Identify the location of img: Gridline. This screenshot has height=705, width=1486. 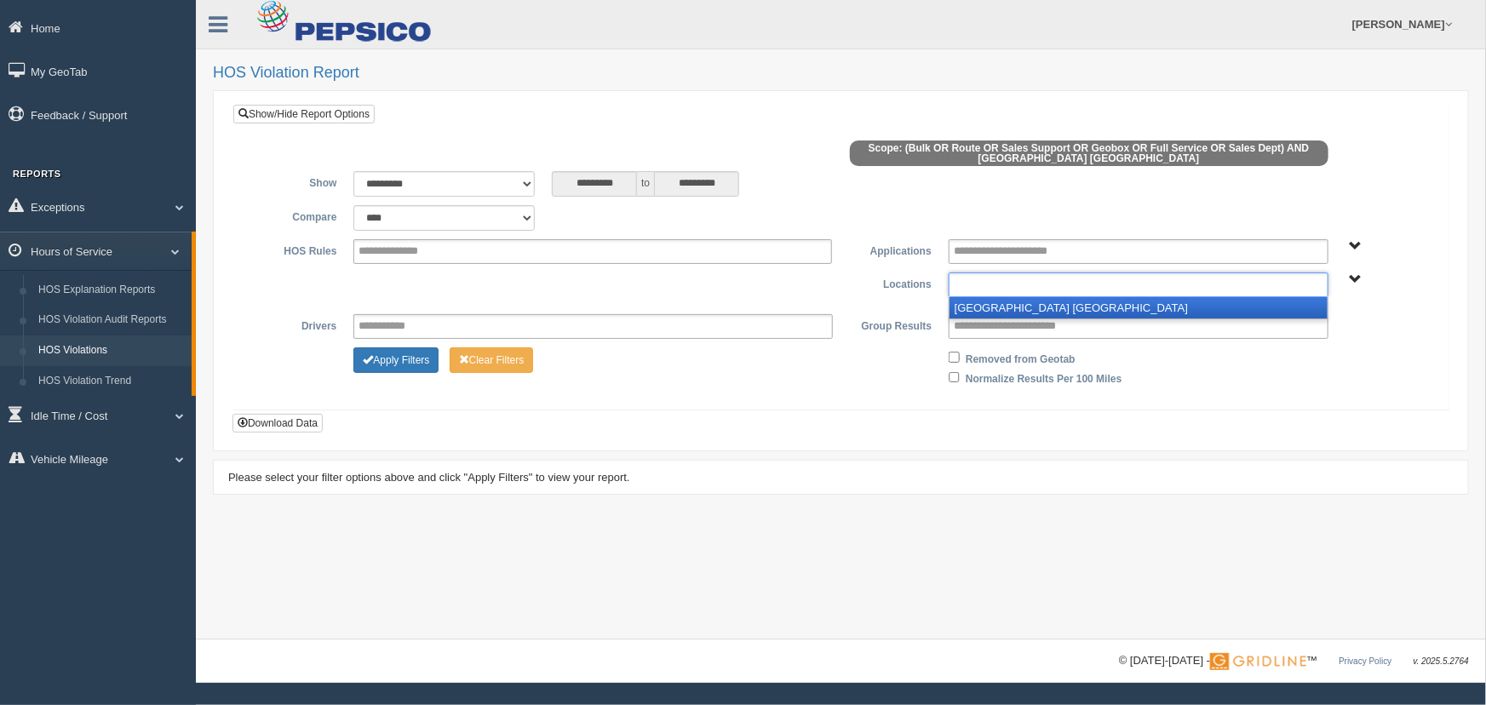
(1258, 662).